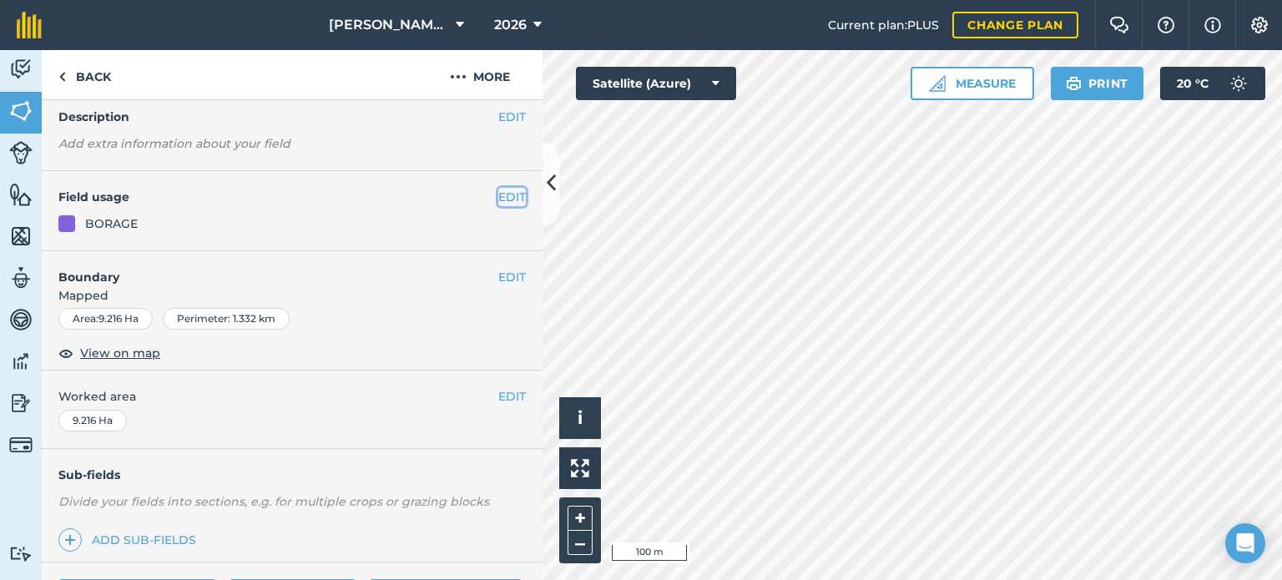 The width and height of the screenshot is (1282, 580). I want to click on img: svg+xml;base64,PHN2ZyB4bWxucz0iaHR0cDovL3d3dy53My5vcmcvMjAwMC9zdmciIHdpZHRoPSIyMCIgaGVpZ2h0PSIyNC..., so click(458, 77).